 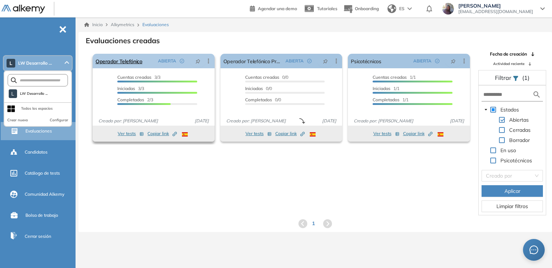 What do you see at coordinates (526, 78) in the screenshot?
I see `span: (1)` at bounding box center [526, 78].